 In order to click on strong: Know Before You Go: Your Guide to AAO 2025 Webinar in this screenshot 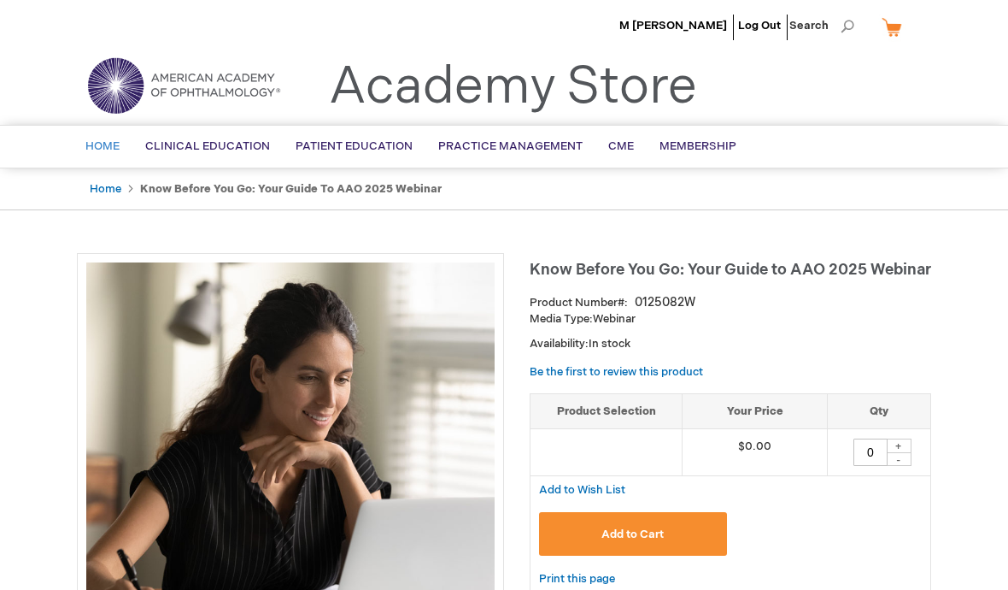, I will do `click(291, 189)`.